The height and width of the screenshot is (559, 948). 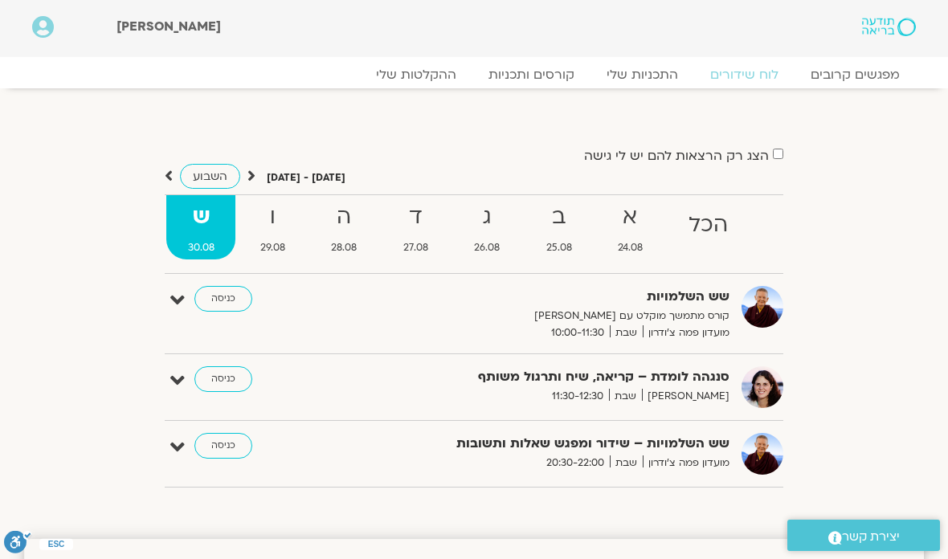 What do you see at coordinates (201, 247) in the screenshot?
I see `span: 30.08` at bounding box center [201, 247].